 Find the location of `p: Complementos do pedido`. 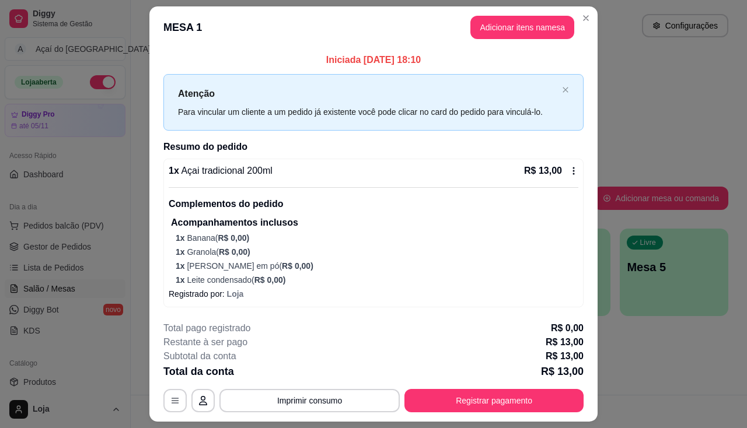

p: Complementos do pedido is located at coordinates (373, 204).